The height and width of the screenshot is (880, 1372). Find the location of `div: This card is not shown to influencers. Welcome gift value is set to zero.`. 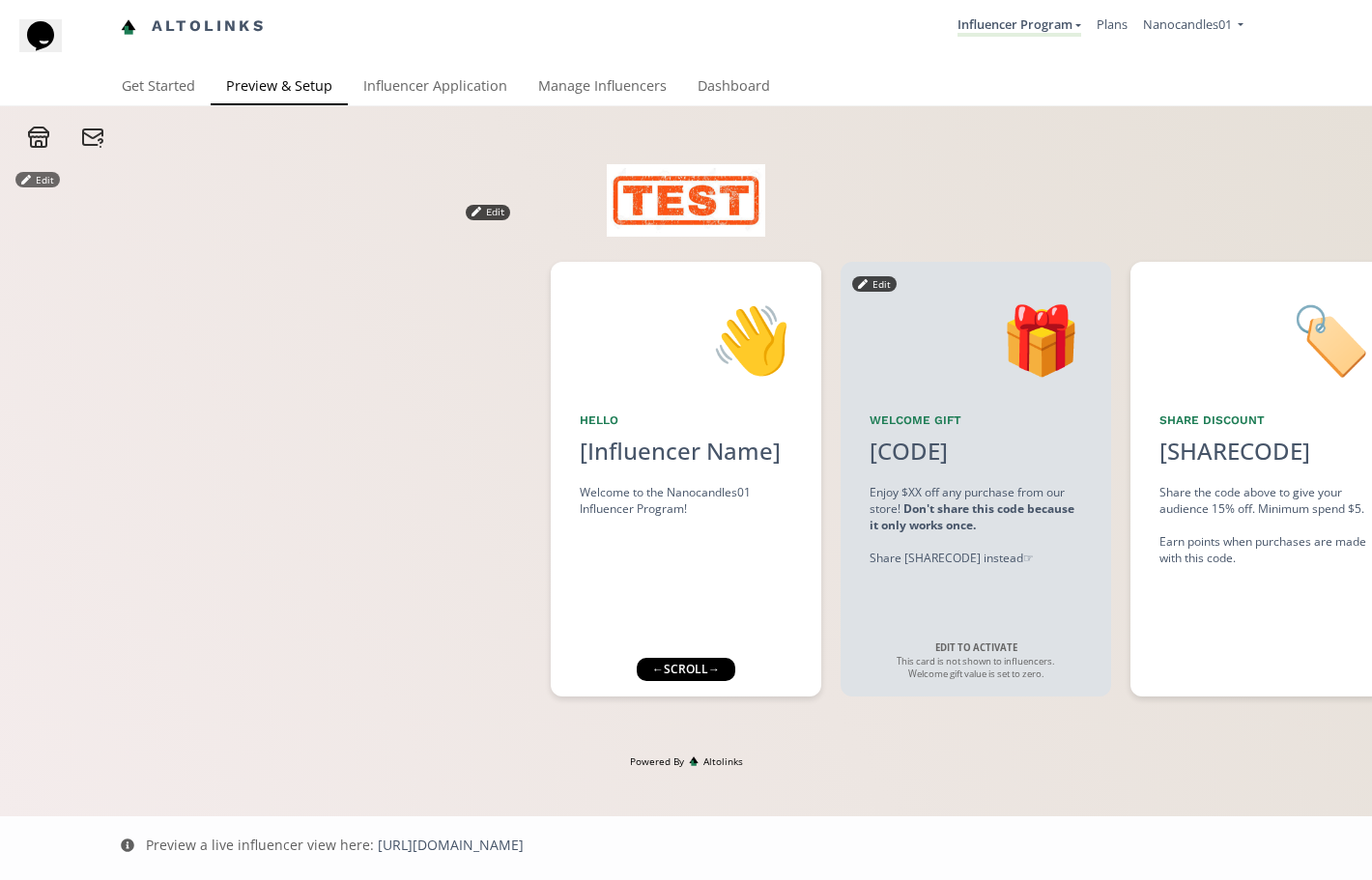

div: This card is not shown to influencers. Welcome gift value is set to zero. is located at coordinates (976, 661).